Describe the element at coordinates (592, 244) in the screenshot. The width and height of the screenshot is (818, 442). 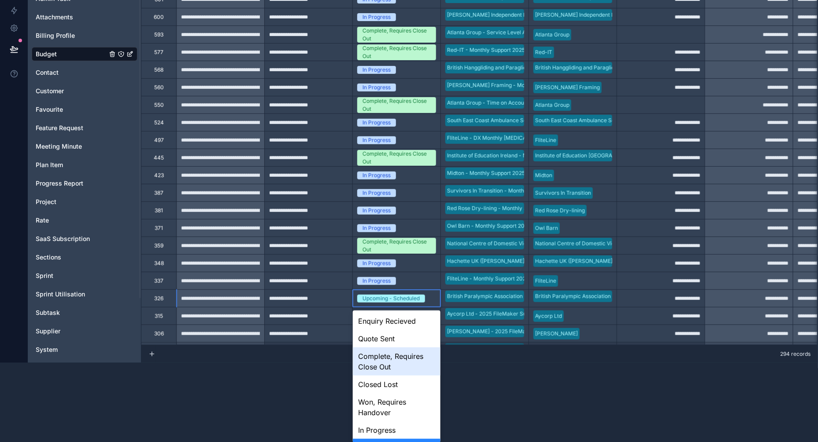
I see `div: National Centre of Domestic Violence (NCDV)` at that location.